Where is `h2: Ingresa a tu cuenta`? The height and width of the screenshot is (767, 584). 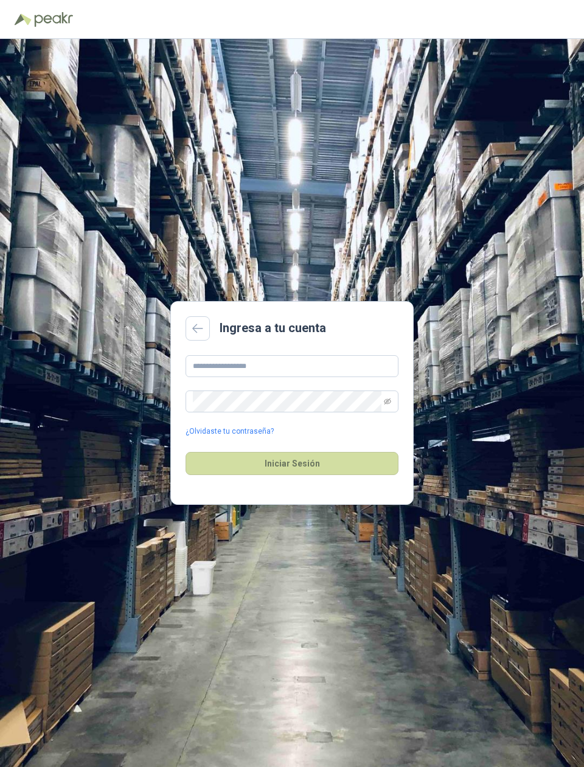
h2: Ingresa a tu cuenta is located at coordinates (273, 328).